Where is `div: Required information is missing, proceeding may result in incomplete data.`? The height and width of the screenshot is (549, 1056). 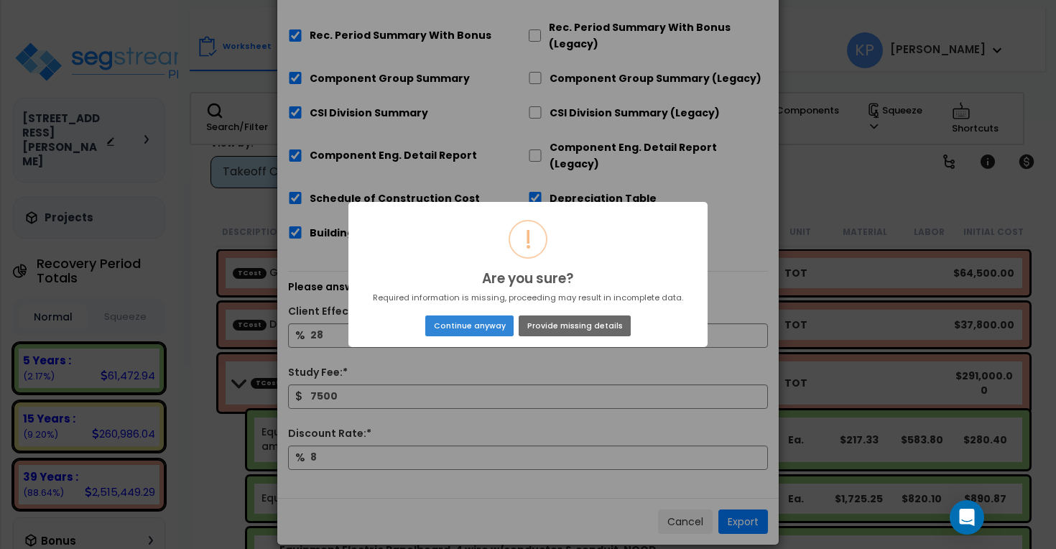 div: Required information is missing, proceeding may result in incomplete data. is located at coordinates (528, 297).